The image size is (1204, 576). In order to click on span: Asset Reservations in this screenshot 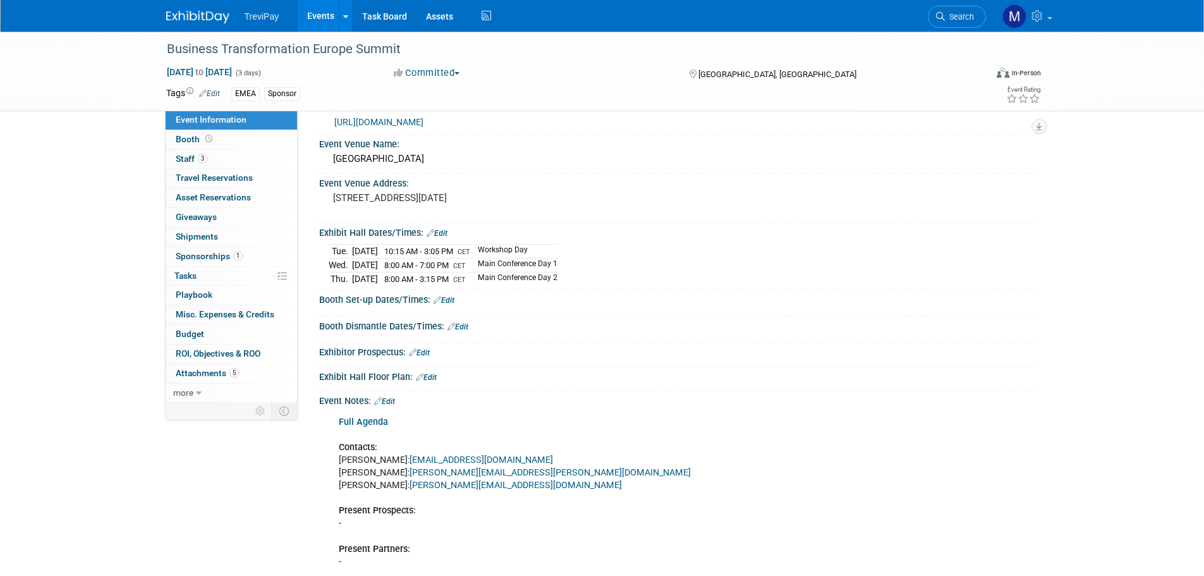, I will do `click(213, 197)`.